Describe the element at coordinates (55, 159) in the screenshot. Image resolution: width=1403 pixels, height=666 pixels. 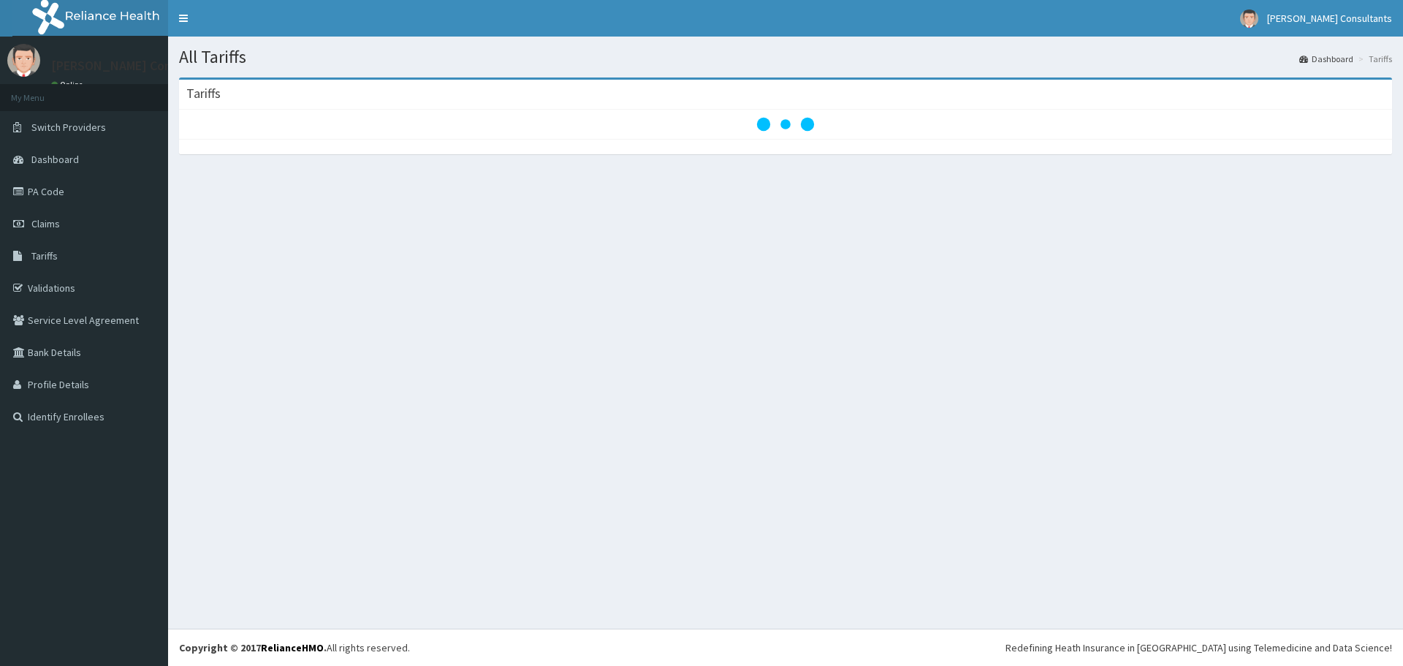
I see `span: Dashboard` at that location.